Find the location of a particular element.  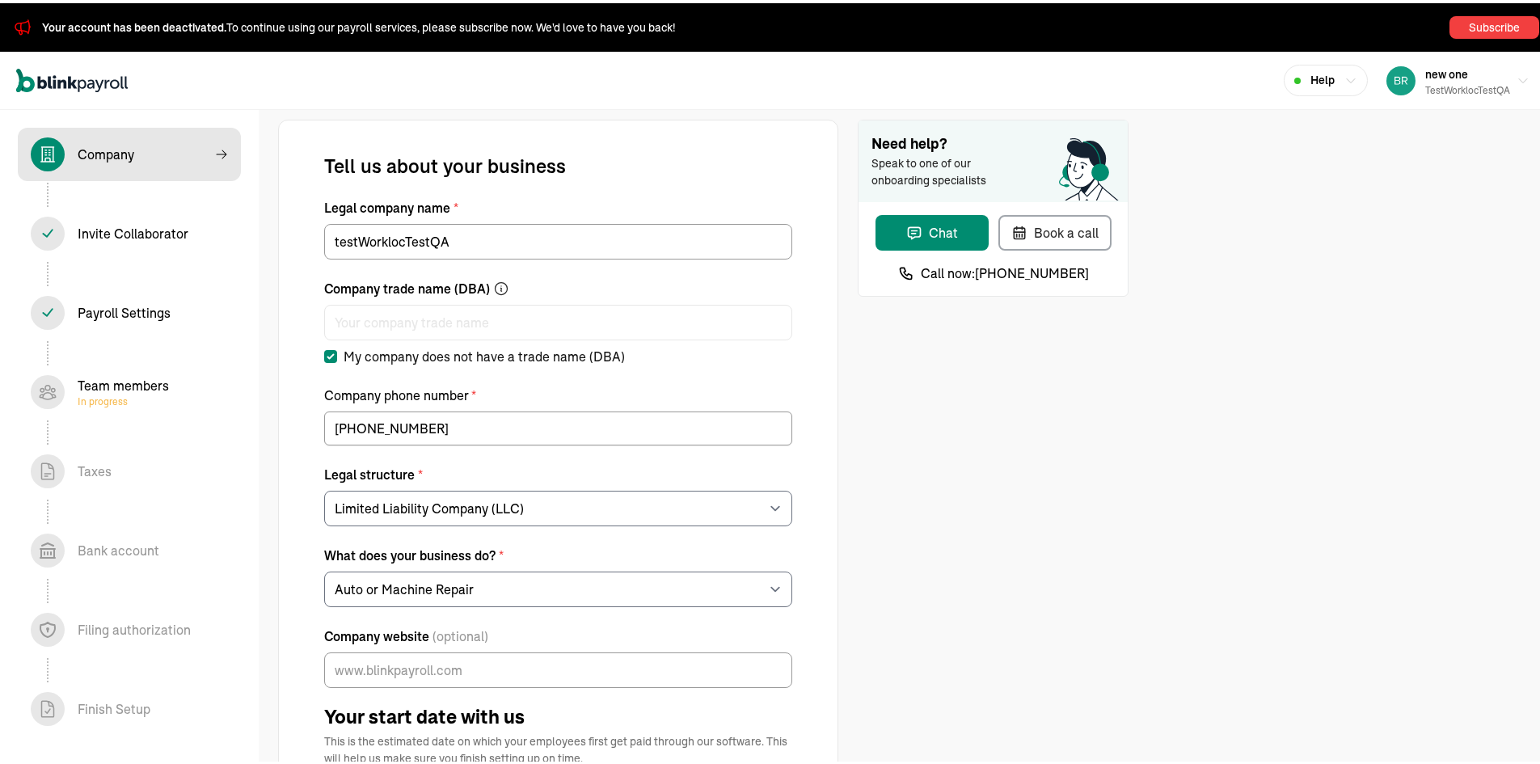

span: Tell us about your business is located at coordinates (445, 163).